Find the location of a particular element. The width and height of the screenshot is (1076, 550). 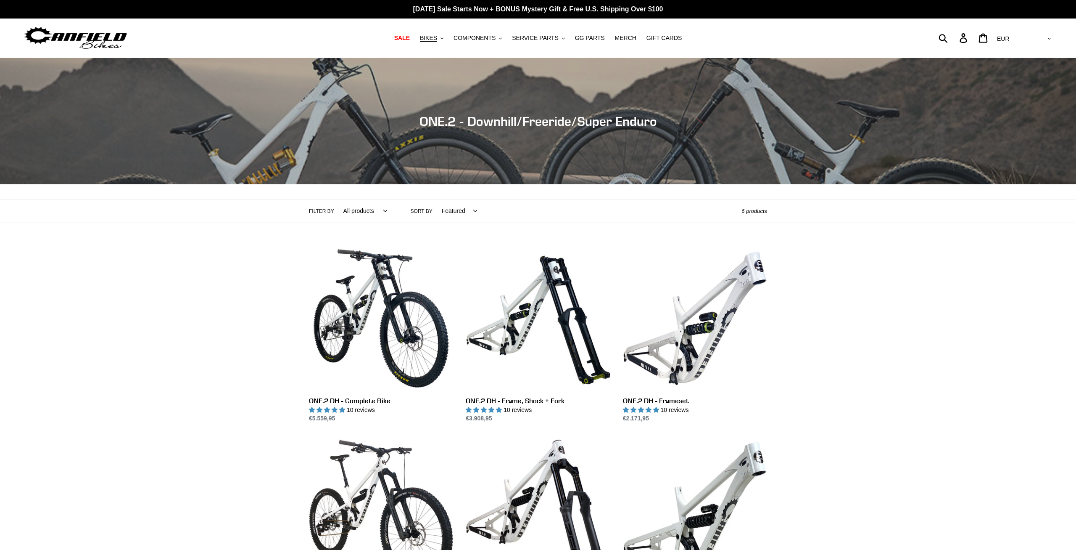

span: ONE.2 - Downhill/Freeride/Super Enduro is located at coordinates (538, 121).